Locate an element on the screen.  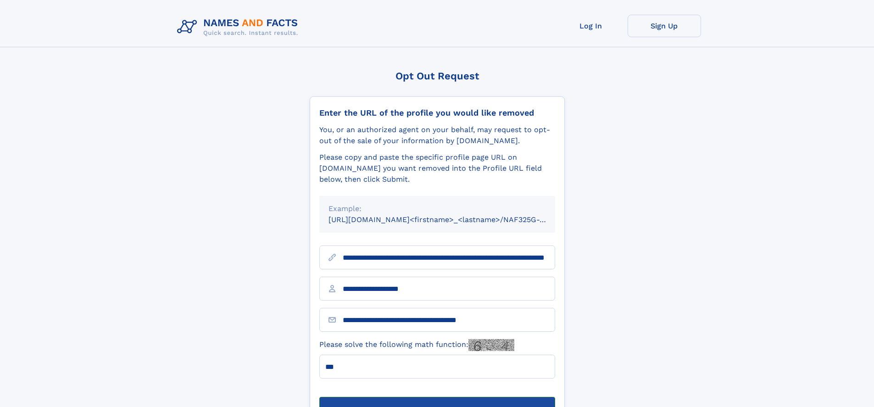
a: Sign Up is located at coordinates (664, 26).